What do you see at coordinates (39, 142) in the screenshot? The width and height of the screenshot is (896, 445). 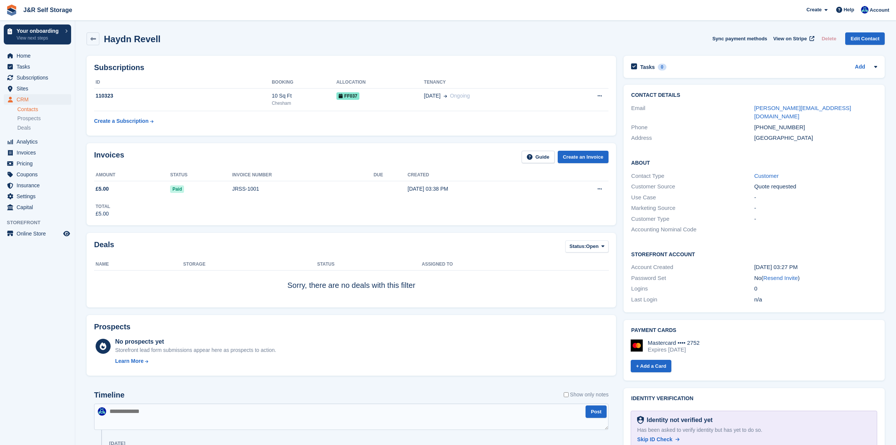 I see `span: Analytics` at bounding box center [39, 142].